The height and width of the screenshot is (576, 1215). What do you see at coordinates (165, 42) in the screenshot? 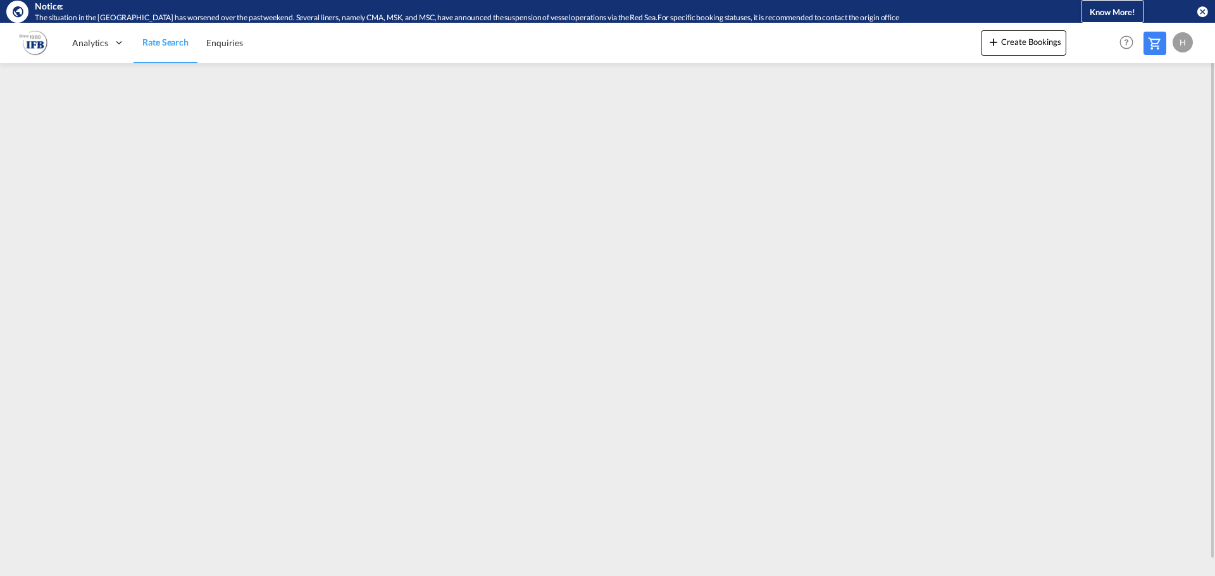
I see `a: Rate Search` at bounding box center [165, 42].